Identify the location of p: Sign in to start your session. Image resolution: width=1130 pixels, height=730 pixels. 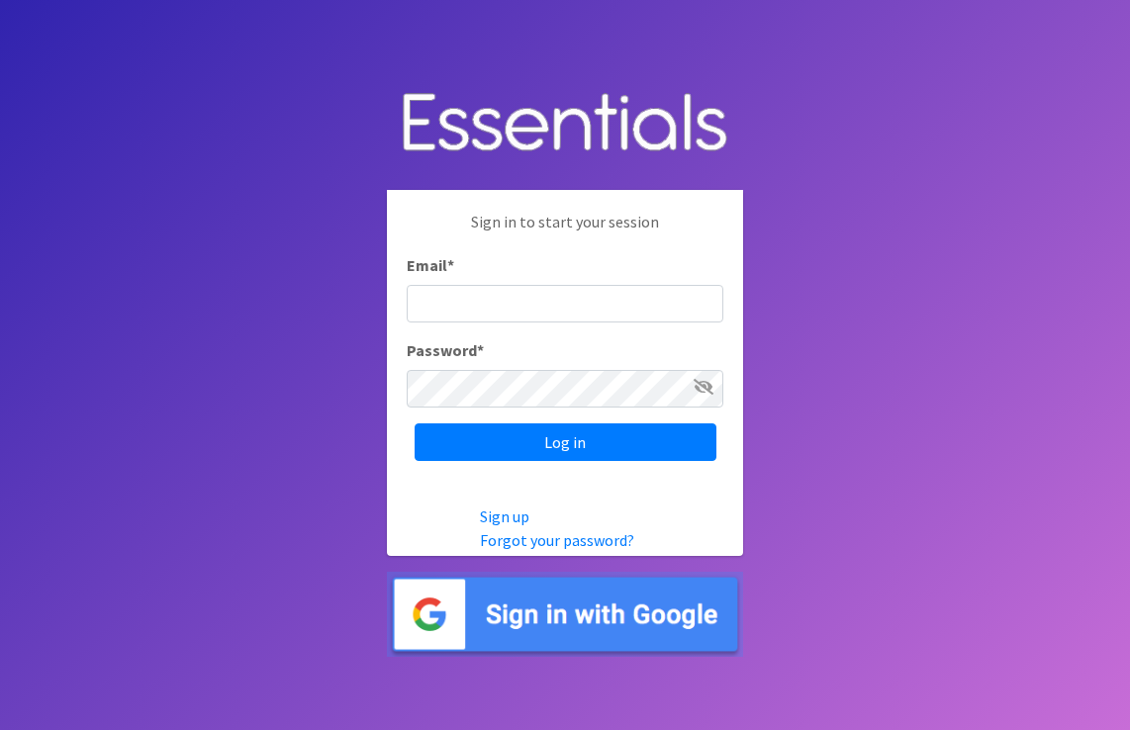
(565, 232).